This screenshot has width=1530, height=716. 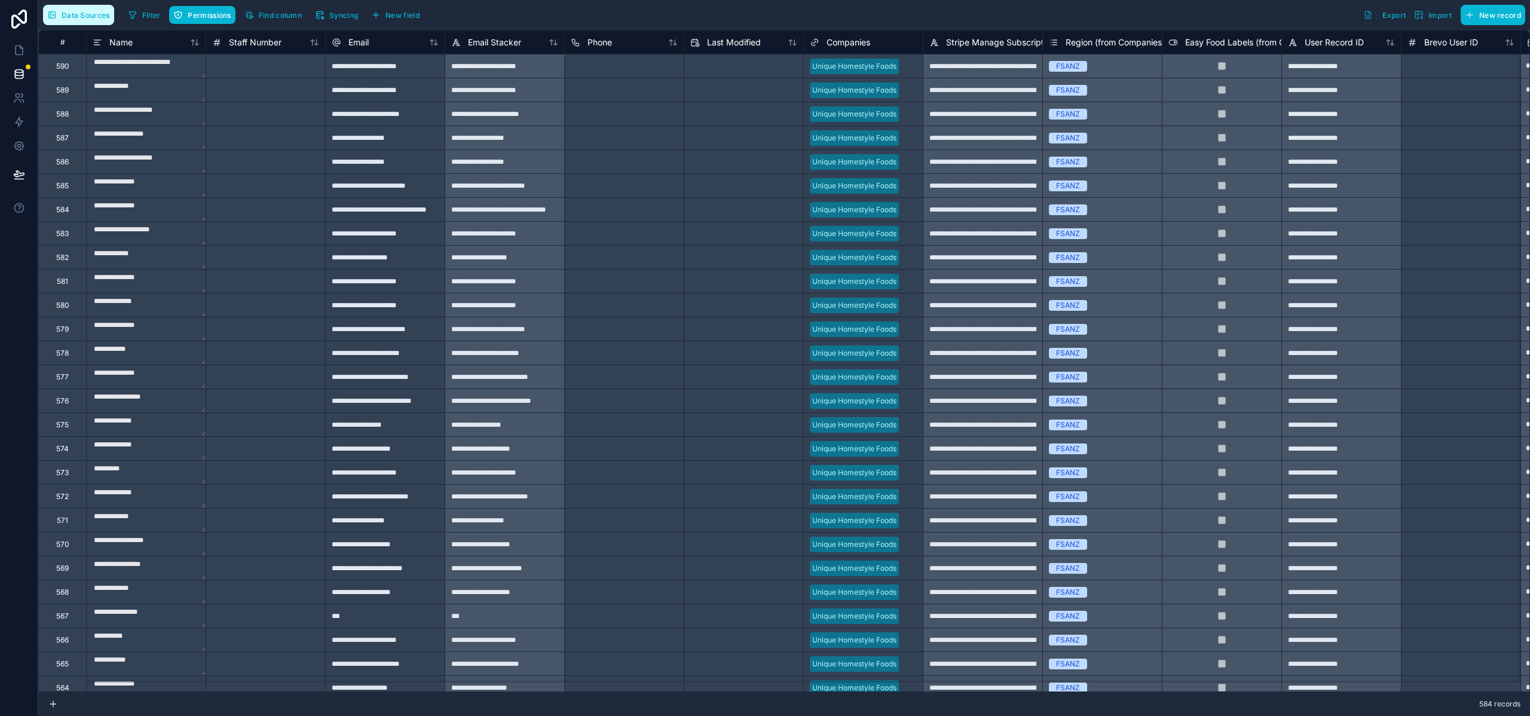 I want to click on div: 572, so click(x=62, y=497).